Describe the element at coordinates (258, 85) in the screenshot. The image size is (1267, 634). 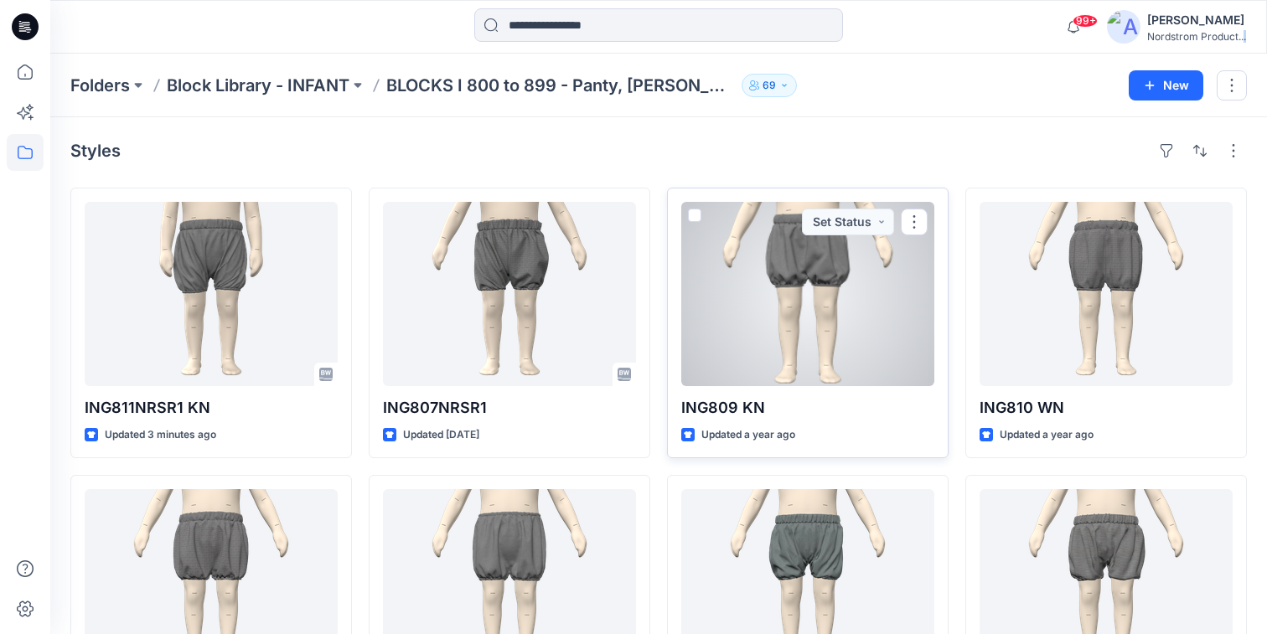
I see `a: Block Library - INFANT` at that location.